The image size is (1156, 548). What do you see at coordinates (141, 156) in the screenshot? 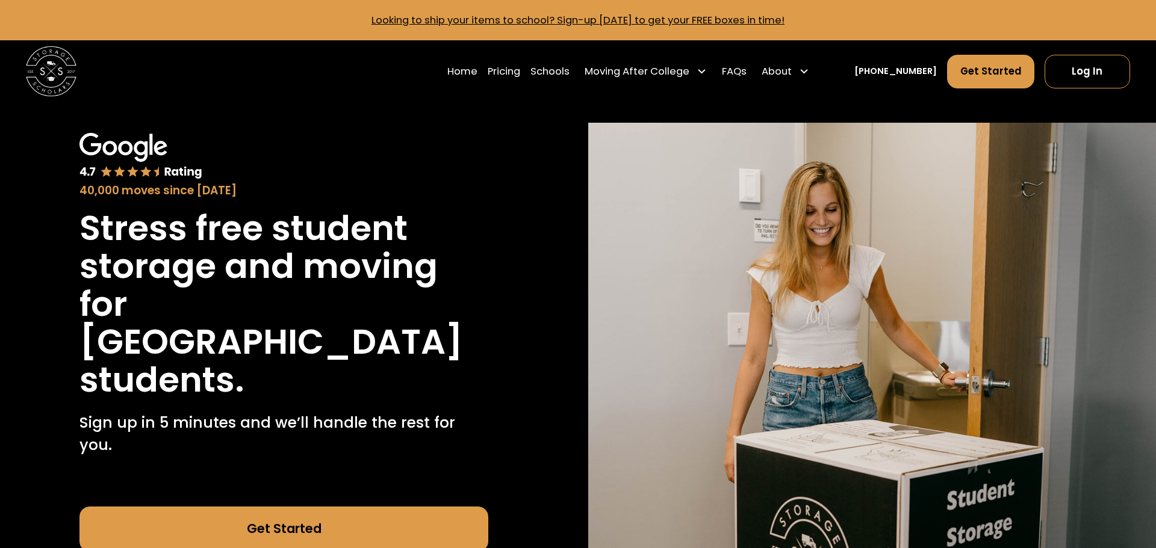
I see `img: Google 4.7 star rating` at bounding box center [141, 156].